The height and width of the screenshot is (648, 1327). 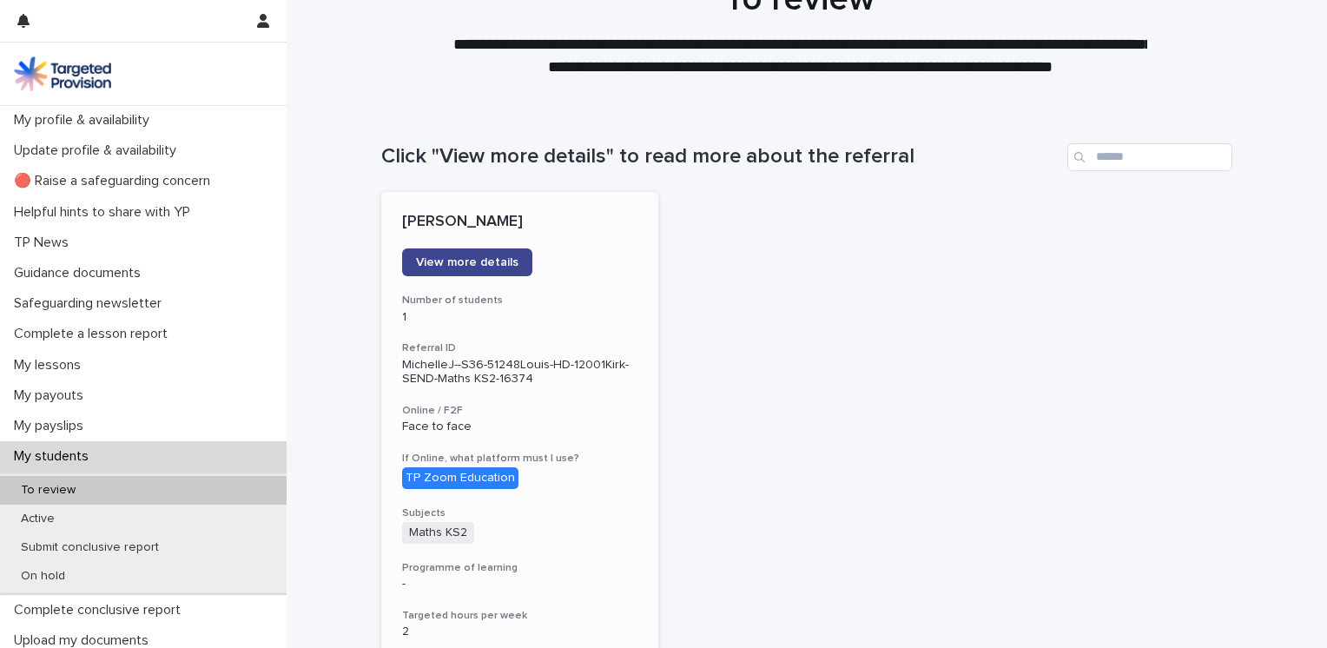 What do you see at coordinates (1150, 157) in the screenshot?
I see `div: Search` at bounding box center [1150, 157].